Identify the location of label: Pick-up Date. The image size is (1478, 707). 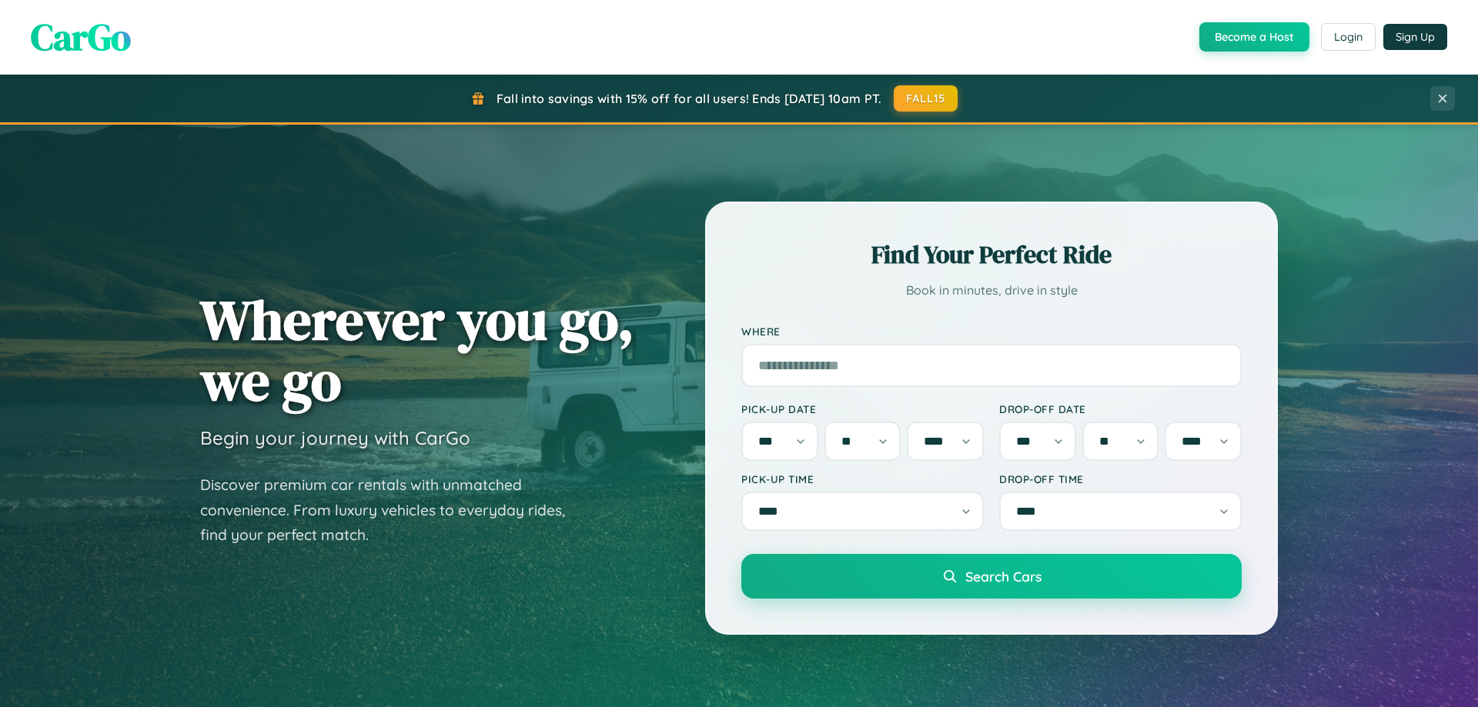
(862, 409).